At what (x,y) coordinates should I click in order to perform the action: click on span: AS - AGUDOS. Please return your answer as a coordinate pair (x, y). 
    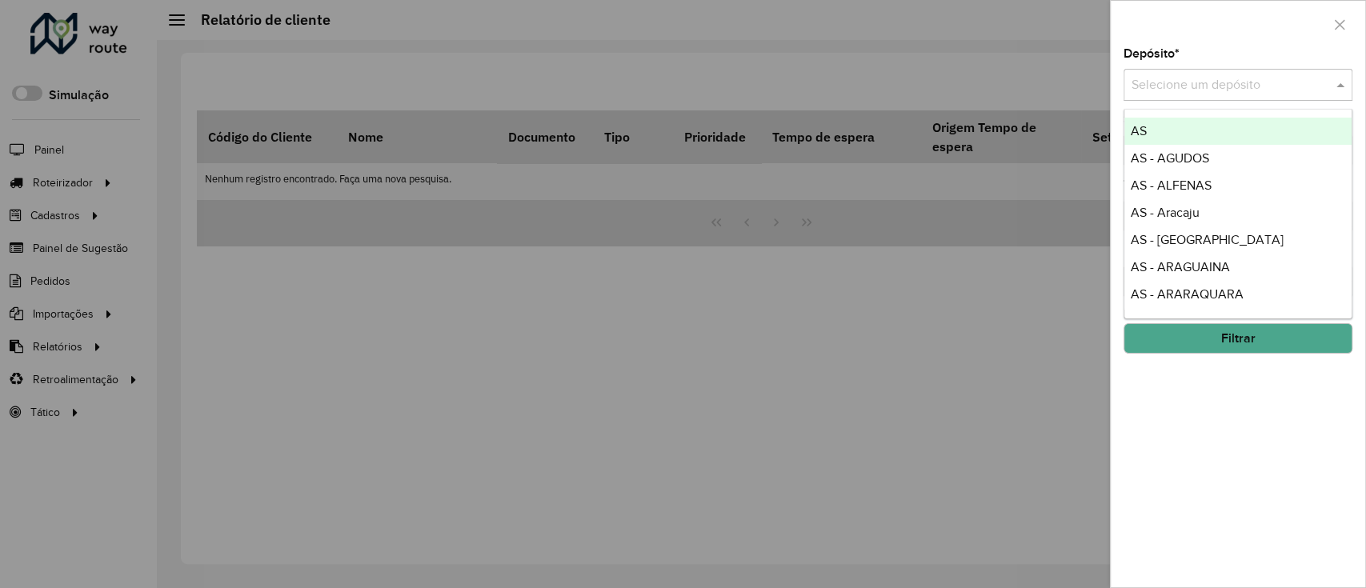
    Looking at the image, I should click on (1170, 158).